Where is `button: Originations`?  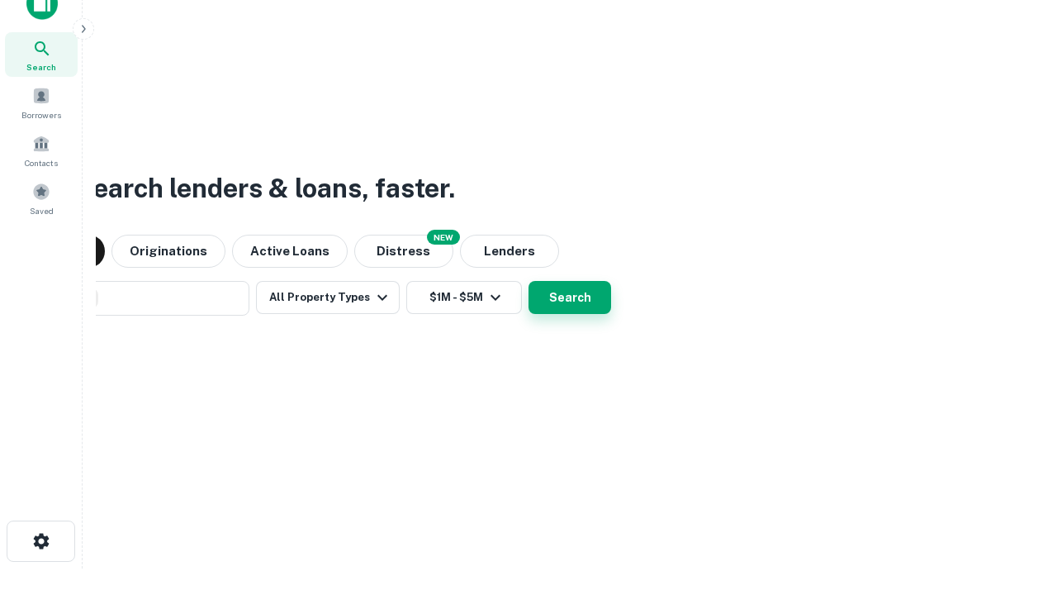 button: Originations is located at coordinates (168, 251).